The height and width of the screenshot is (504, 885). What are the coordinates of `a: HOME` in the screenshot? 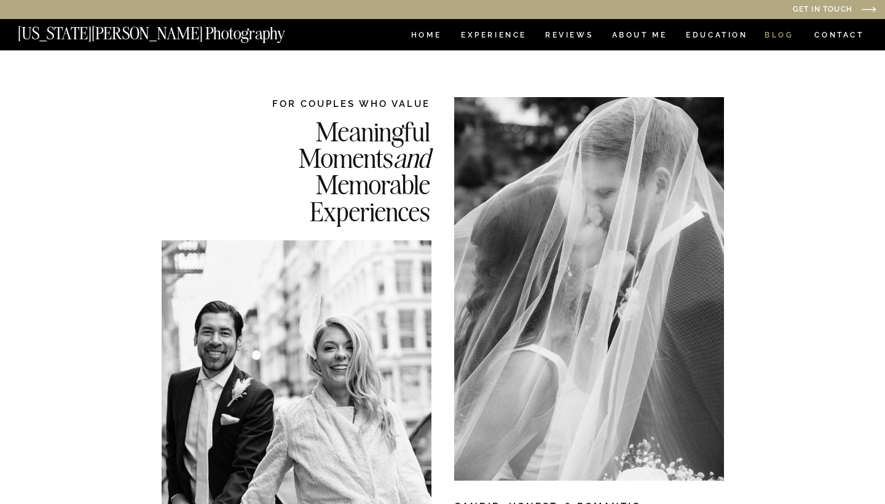 It's located at (426, 36).